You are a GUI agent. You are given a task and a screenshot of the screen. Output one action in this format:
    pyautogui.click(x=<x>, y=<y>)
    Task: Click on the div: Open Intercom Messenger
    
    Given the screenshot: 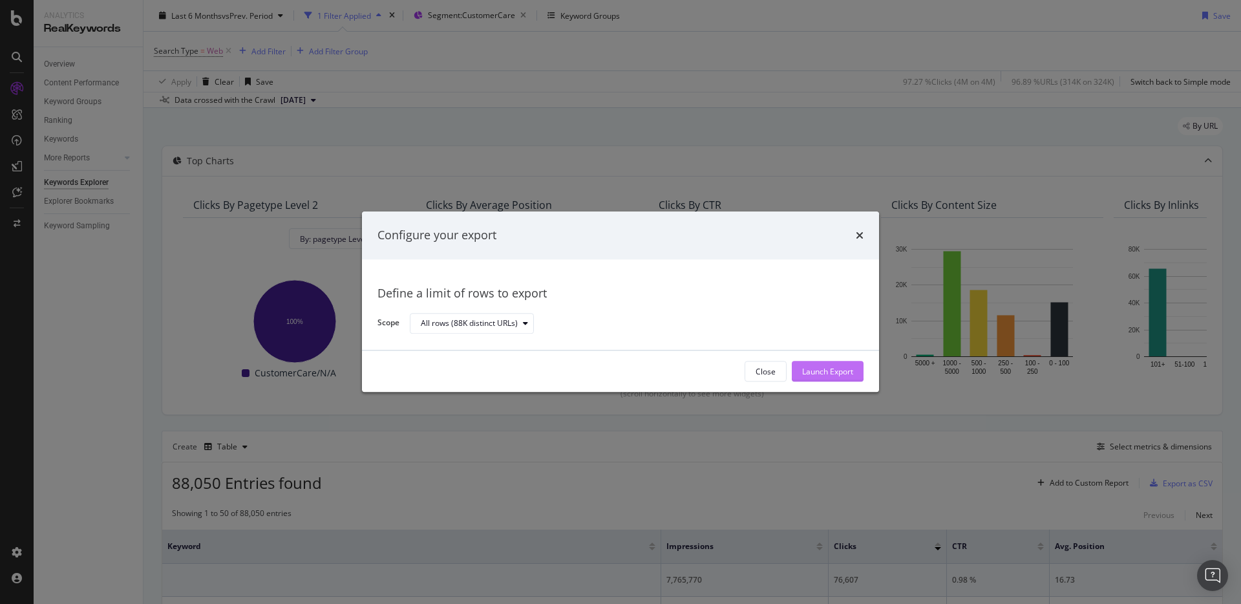 What is the action you would take?
    pyautogui.click(x=1213, y=575)
    